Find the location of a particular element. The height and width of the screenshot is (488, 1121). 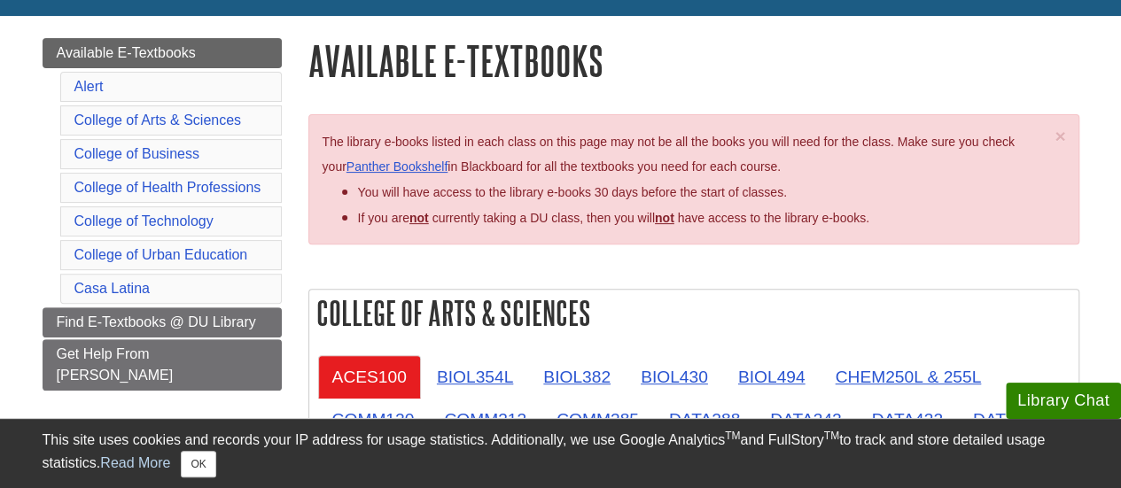

h1: Available E-Textbooks is located at coordinates (694, 60).